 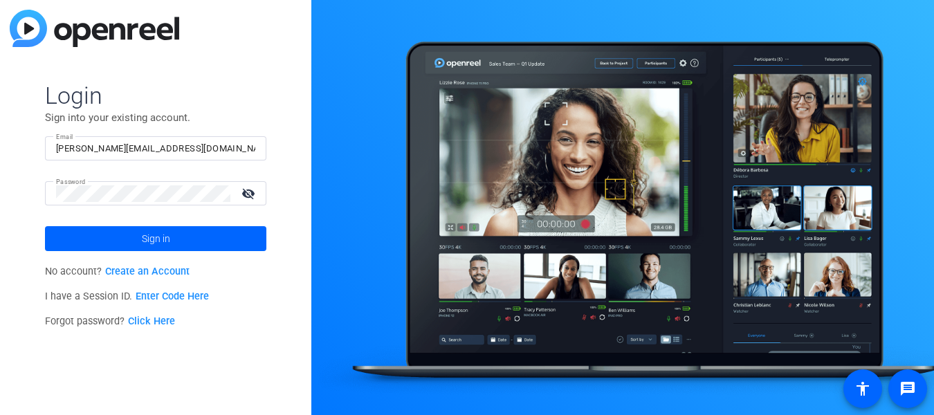 What do you see at coordinates (147, 271) in the screenshot?
I see `a: Create an Account` at bounding box center [147, 271].